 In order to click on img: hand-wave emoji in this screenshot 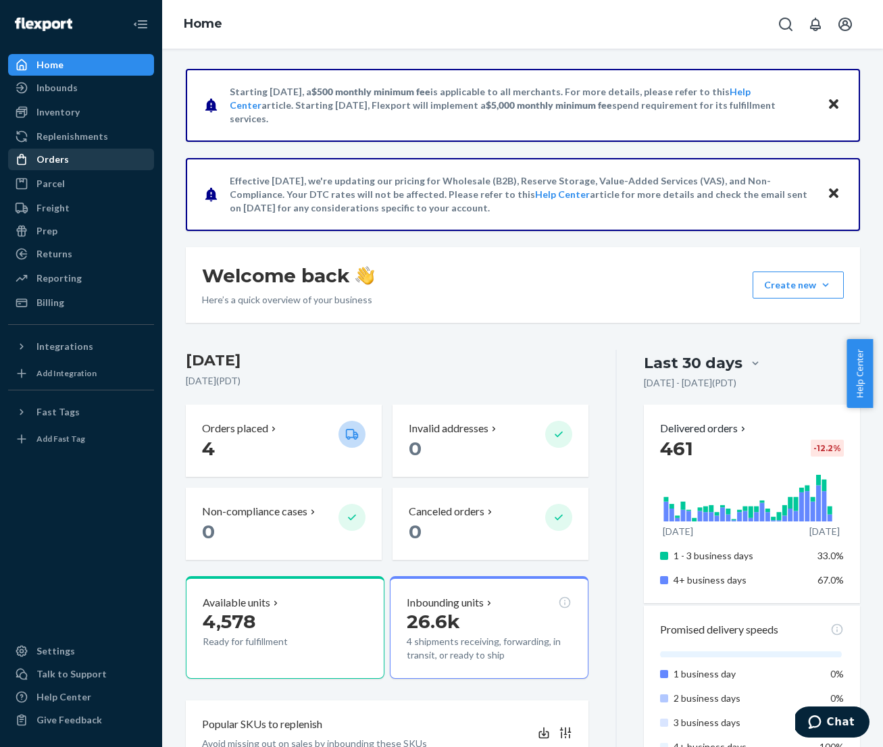, I will do `click(365, 276)`.